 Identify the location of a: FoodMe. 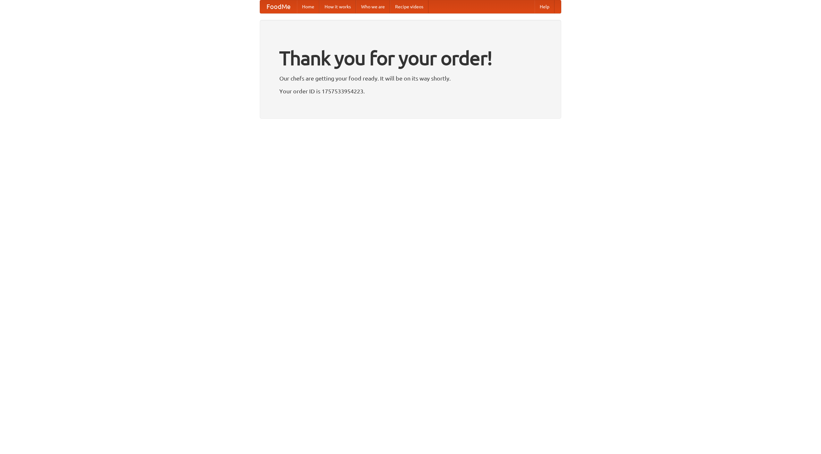
(278, 7).